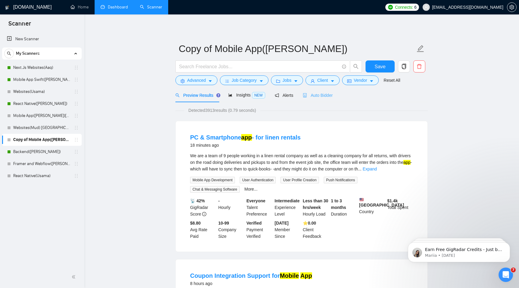  Describe the element at coordinates (65, 20) in the screenshot. I see `p: Earn Free GigRadar Credits - Just by Sharing Your Story! 💬 Want more credits for sending proposal...` at that location.